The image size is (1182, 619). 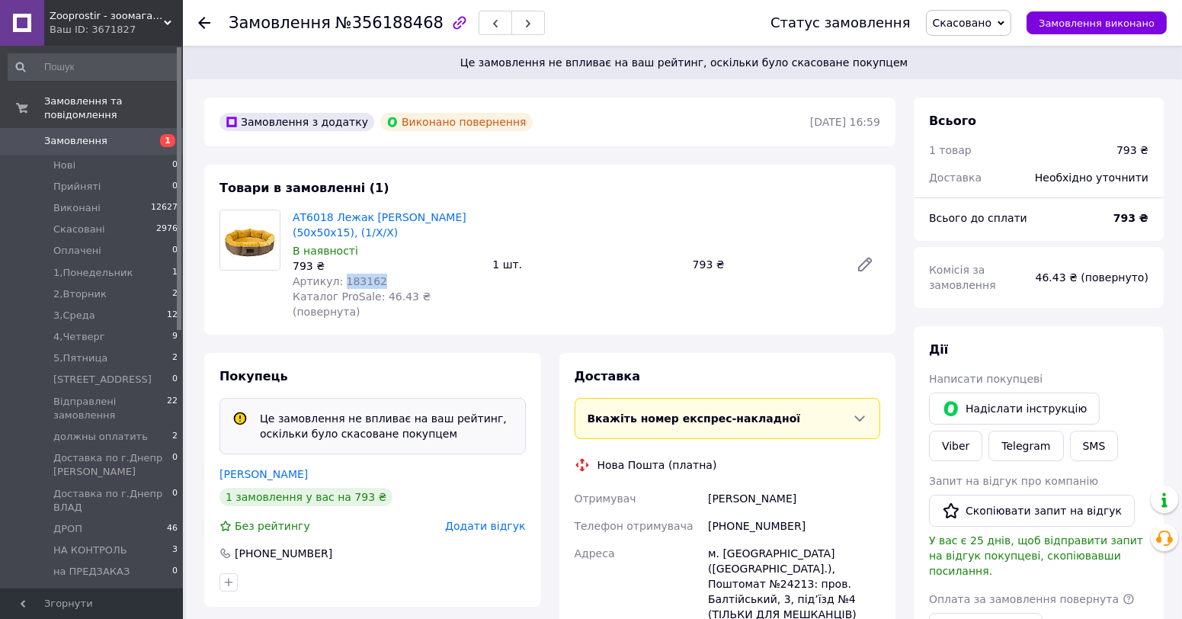 What do you see at coordinates (77, 251) in the screenshot?
I see `span: Оплачені` at bounding box center [77, 251].